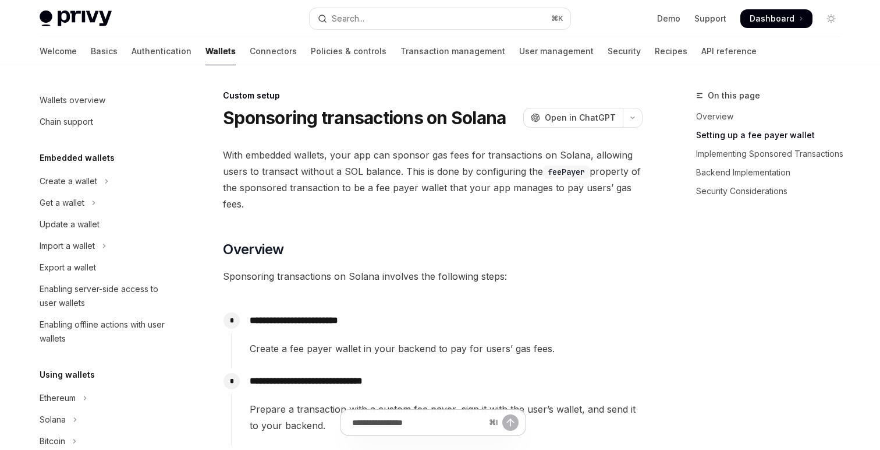  Describe the element at coordinates (67, 246) in the screenshot. I see `div: Import a wallet` at that location.